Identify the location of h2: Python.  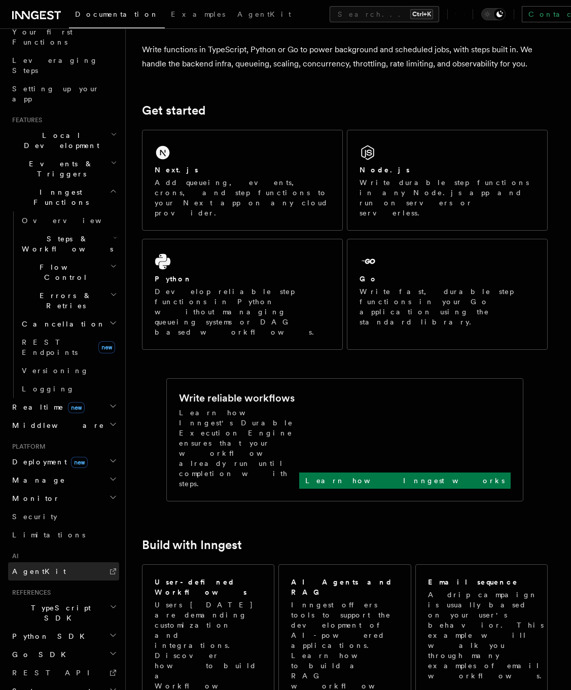
(173, 279).